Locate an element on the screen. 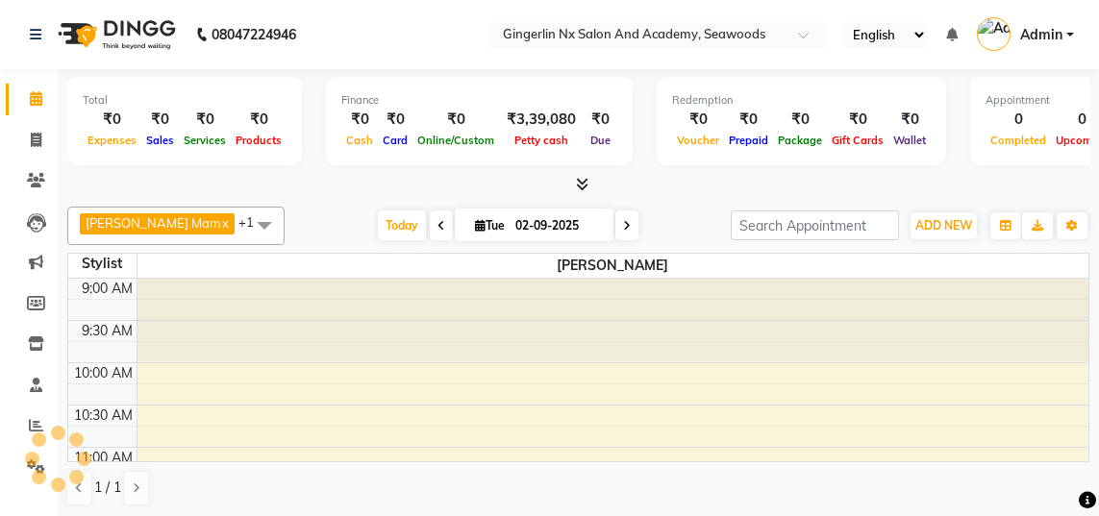 The image size is (1099, 516). span: 1 / 1 is located at coordinates (108, 488).